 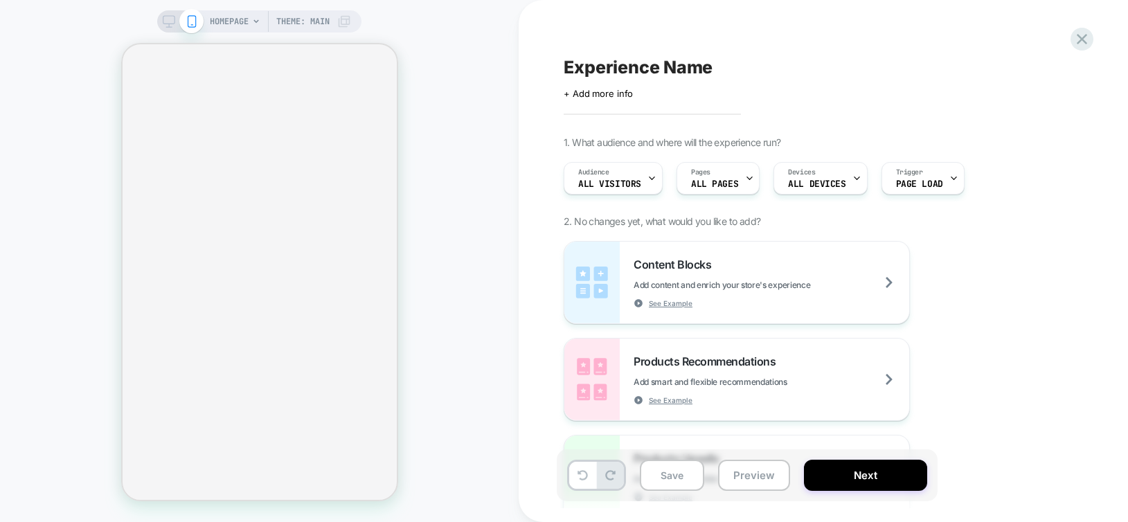 I want to click on span: Trigger, so click(x=909, y=172).